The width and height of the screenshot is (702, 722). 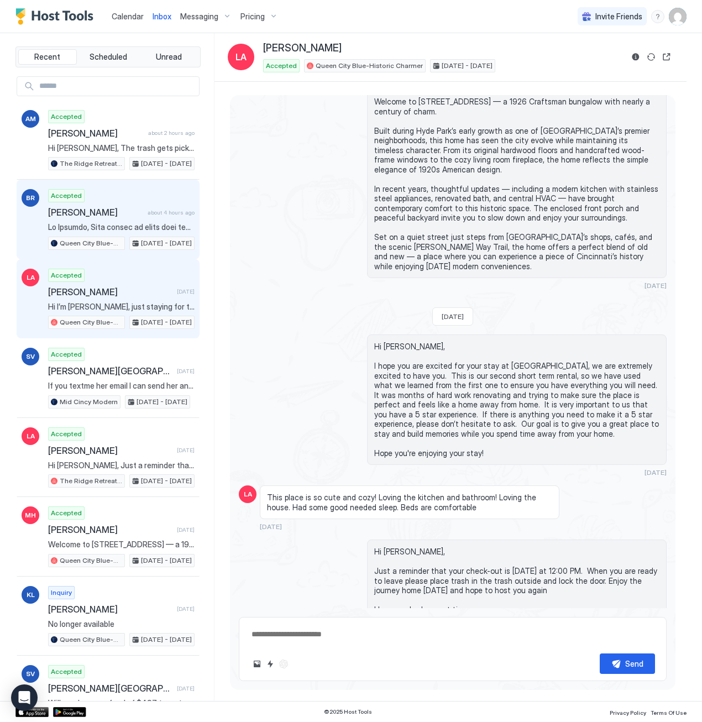 What do you see at coordinates (628, 713) in the screenshot?
I see `span: Privacy Policy` at bounding box center [628, 713].